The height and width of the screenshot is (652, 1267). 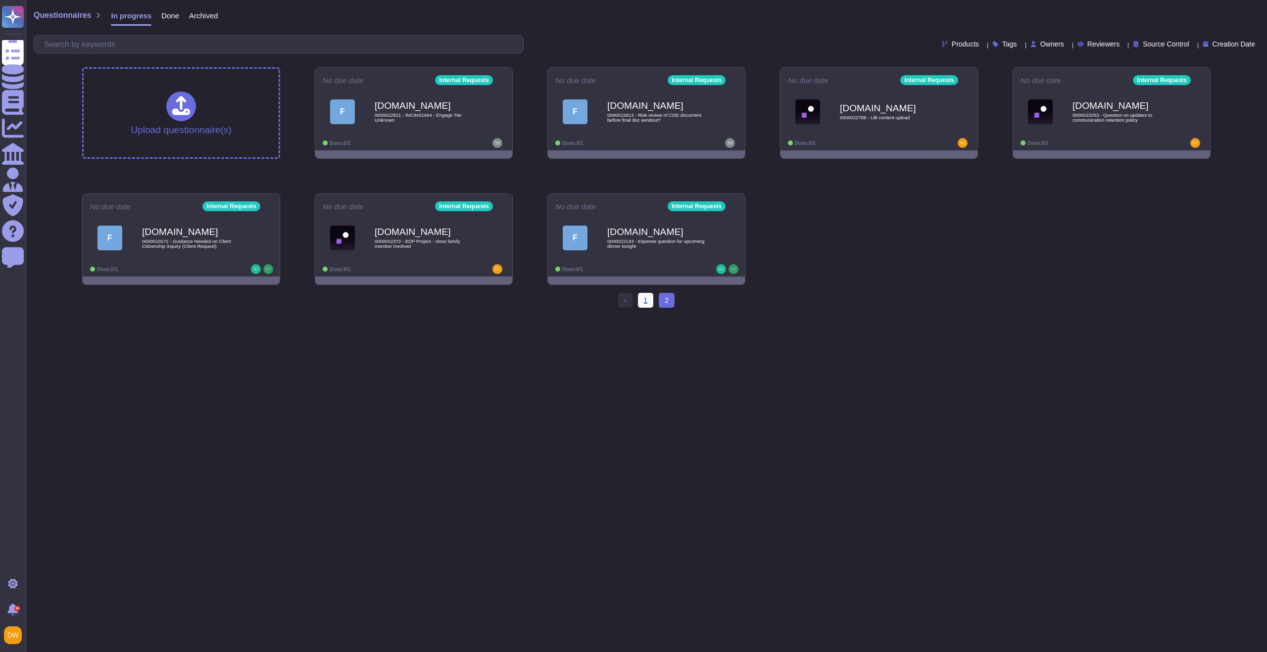 I want to click on div: 9+, so click(x=17, y=609).